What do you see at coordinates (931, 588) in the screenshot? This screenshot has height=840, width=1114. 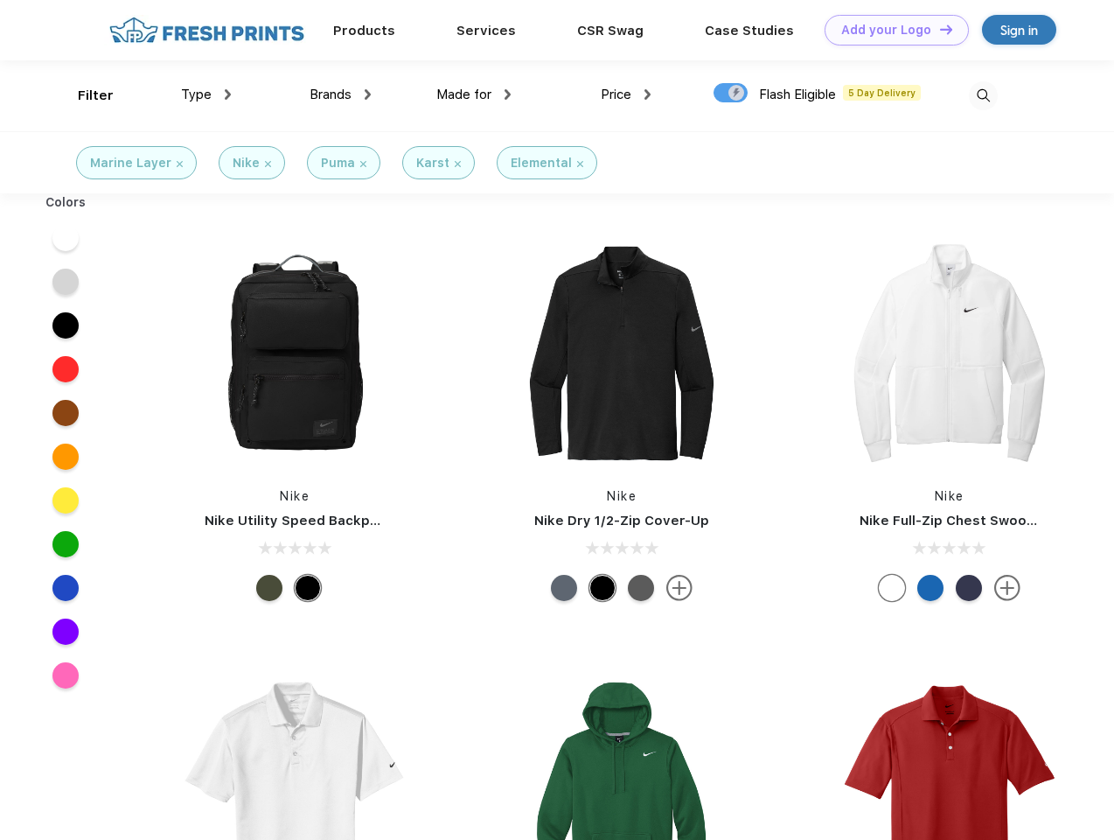 I see `div: Royal` at bounding box center [931, 588].